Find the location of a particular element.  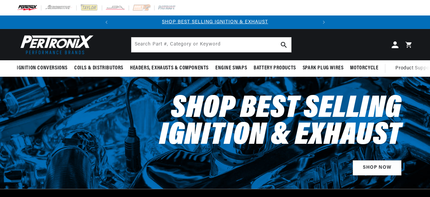

span: Motorcycle is located at coordinates (365, 68).